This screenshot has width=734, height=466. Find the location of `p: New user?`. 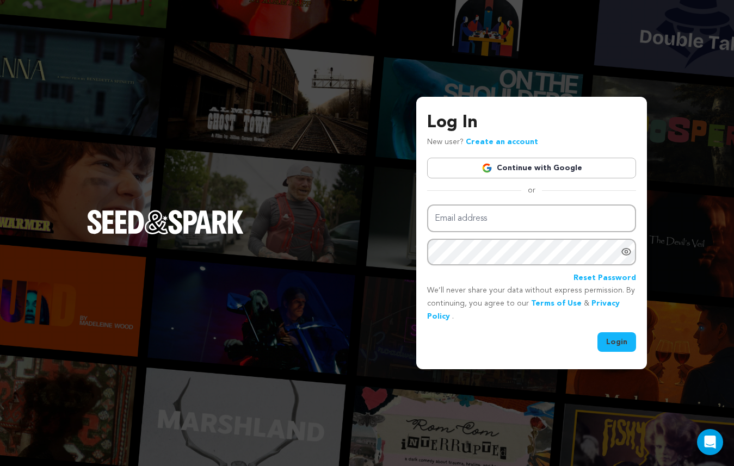

p: New user? is located at coordinates (483, 143).